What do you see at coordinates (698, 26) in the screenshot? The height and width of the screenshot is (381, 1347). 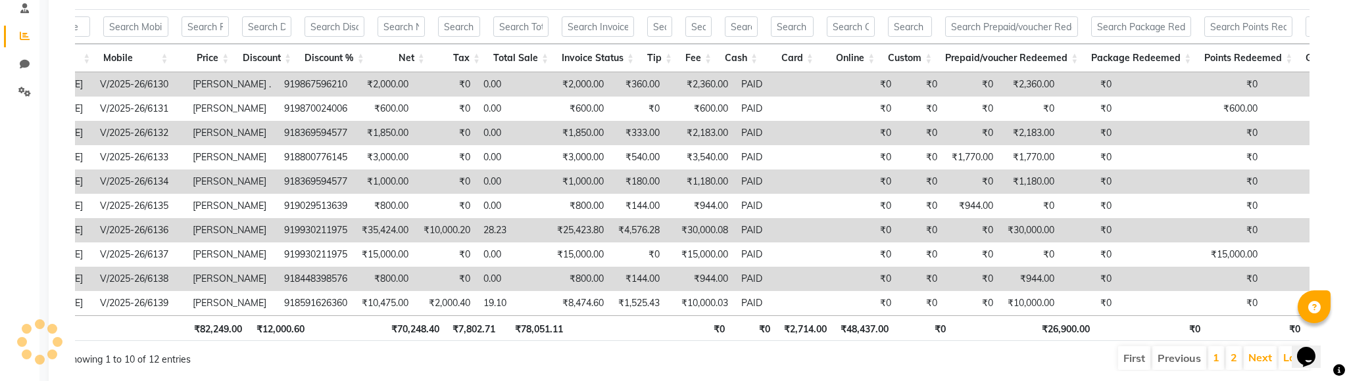 I see `input: Search Fee` at bounding box center [698, 26].